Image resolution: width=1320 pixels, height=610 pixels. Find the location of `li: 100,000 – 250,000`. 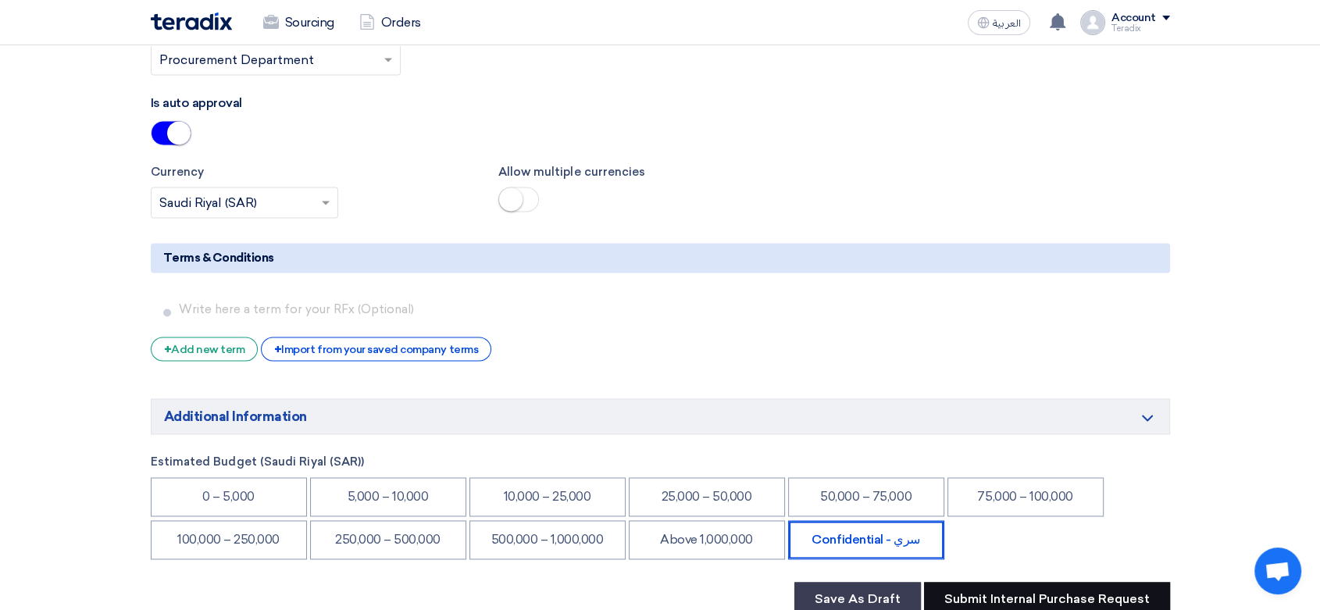

li: 100,000 – 250,000 is located at coordinates (229, 540).